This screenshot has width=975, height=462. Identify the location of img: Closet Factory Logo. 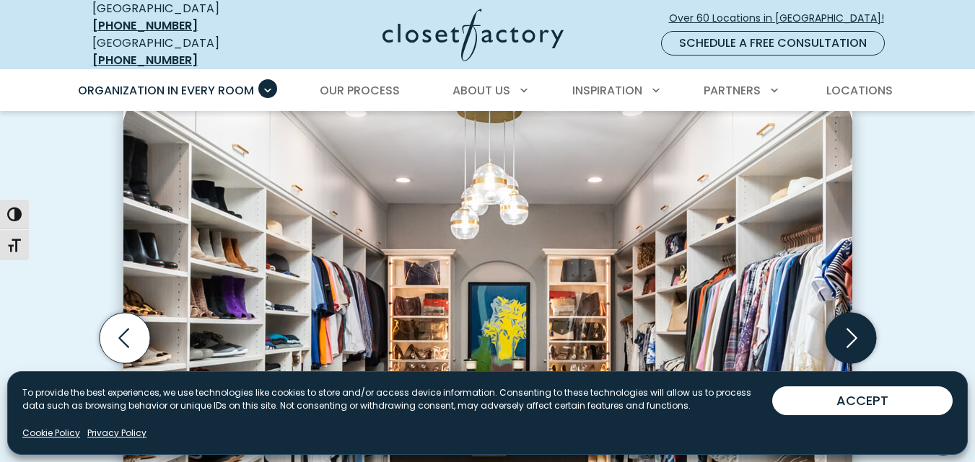
(472, 35).